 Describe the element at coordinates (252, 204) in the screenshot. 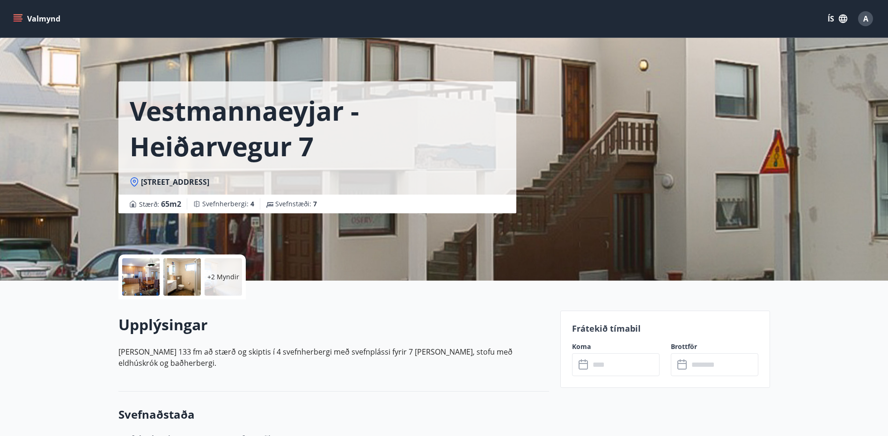

I see `span: 4` at that location.